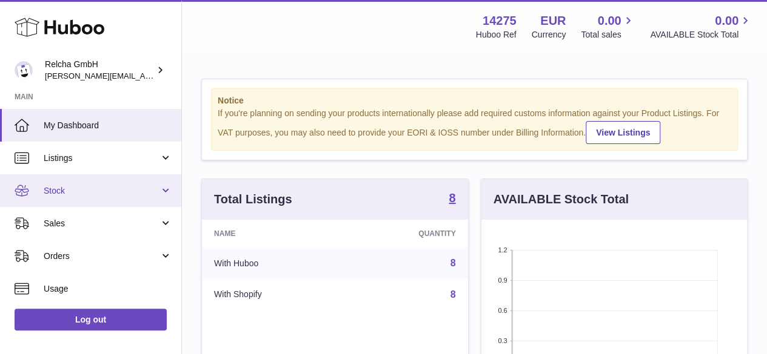  What do you see at coordinates (700, 27) in the screenshot?
I see `a: 0.00 AVAILABLE Stock Total` at bounding box center [700, 27].